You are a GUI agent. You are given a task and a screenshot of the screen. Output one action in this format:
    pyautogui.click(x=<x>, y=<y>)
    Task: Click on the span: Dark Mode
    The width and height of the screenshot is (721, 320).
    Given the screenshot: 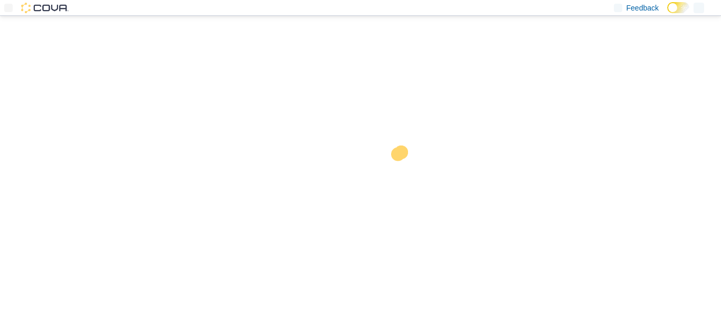 What is the action you would take?
    pyautogui.click(x=667, y=13)
    